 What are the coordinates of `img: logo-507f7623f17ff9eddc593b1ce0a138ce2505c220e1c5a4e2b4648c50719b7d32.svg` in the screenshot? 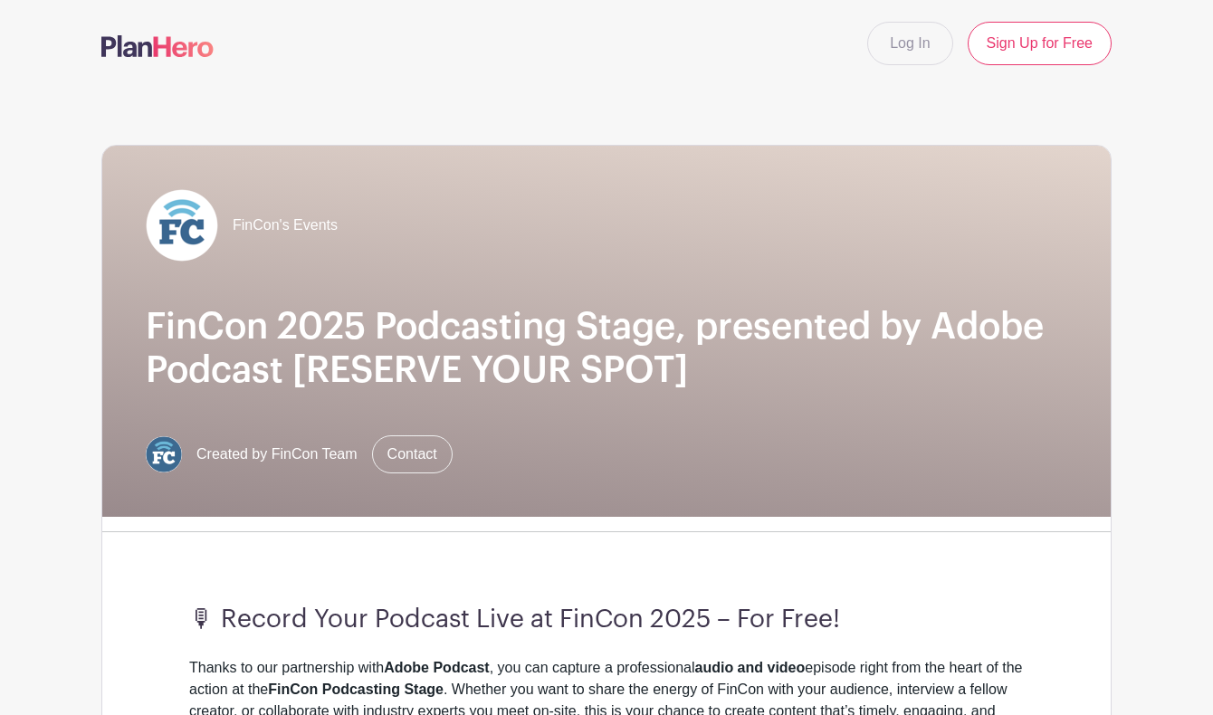 It's located at (157, 46).